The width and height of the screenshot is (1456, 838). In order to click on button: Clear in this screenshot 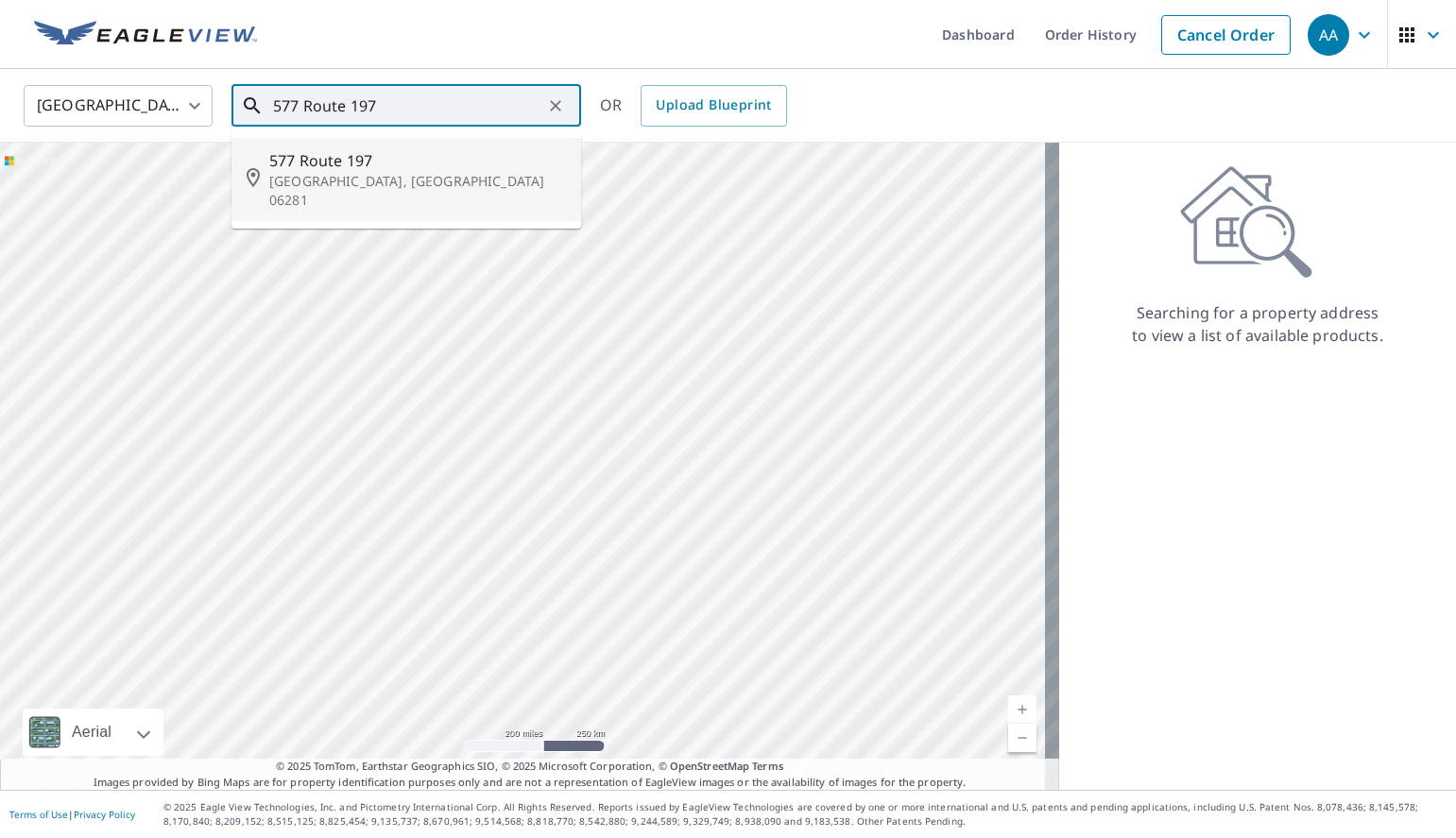, I will do `click(556, 106)`.